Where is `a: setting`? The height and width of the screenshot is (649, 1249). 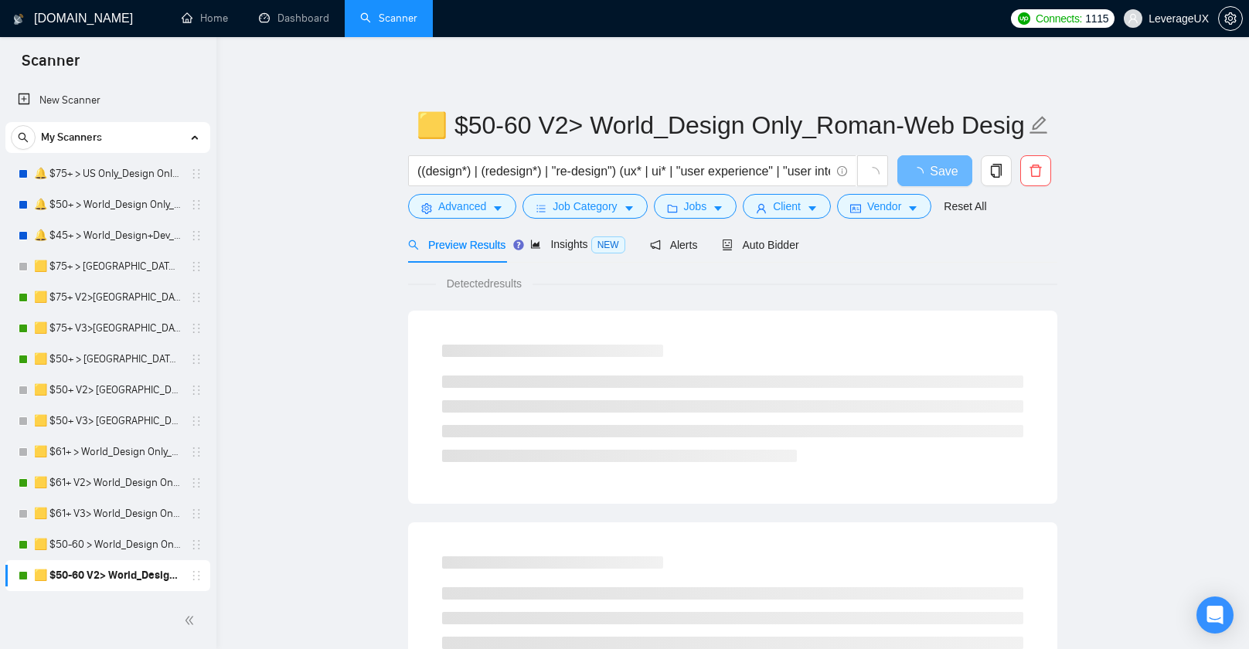
a: setting is located at coordinates (1230, 19).